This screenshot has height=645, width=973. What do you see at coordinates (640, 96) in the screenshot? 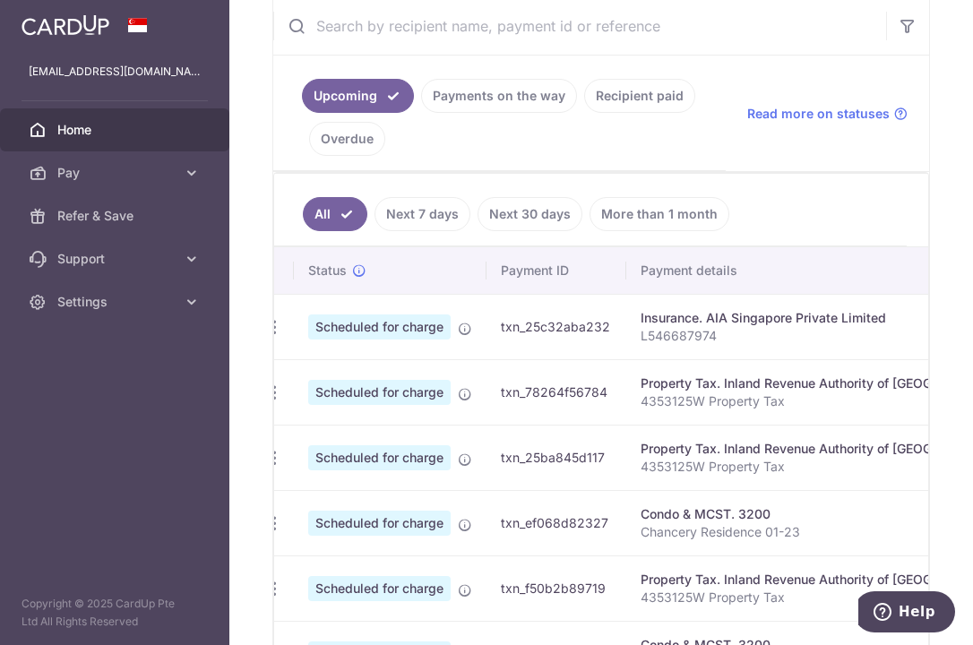
I see `a: Recipient paid` at bounding box center [640, 96].